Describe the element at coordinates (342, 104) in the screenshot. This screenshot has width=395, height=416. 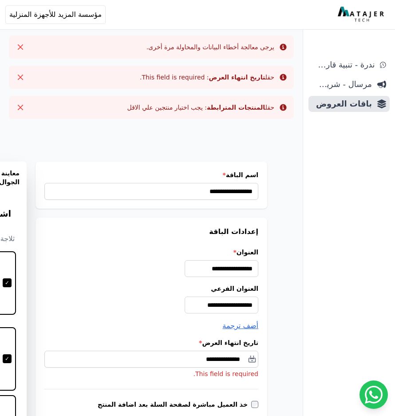
I see `span: باقات العروض` at that location.